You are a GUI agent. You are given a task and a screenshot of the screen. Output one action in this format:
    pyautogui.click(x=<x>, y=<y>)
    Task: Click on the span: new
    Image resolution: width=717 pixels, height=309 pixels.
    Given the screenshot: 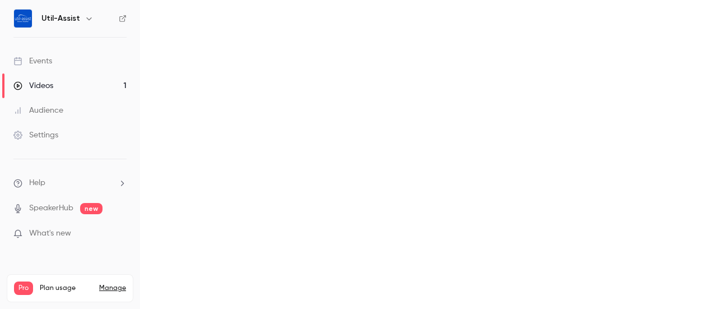 What is the action you would take?
    pyautogui.click(x=91, y=208)
    